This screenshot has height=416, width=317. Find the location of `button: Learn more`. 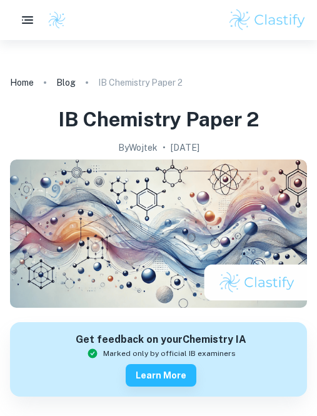

button: Learn more is located at coordinates (161, 375).